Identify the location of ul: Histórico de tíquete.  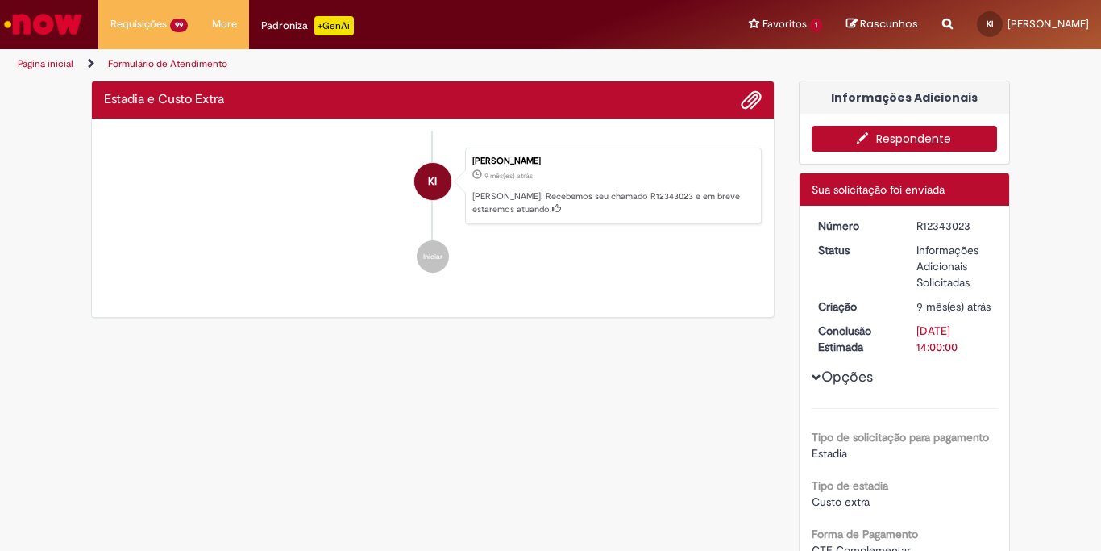
(433, 210).